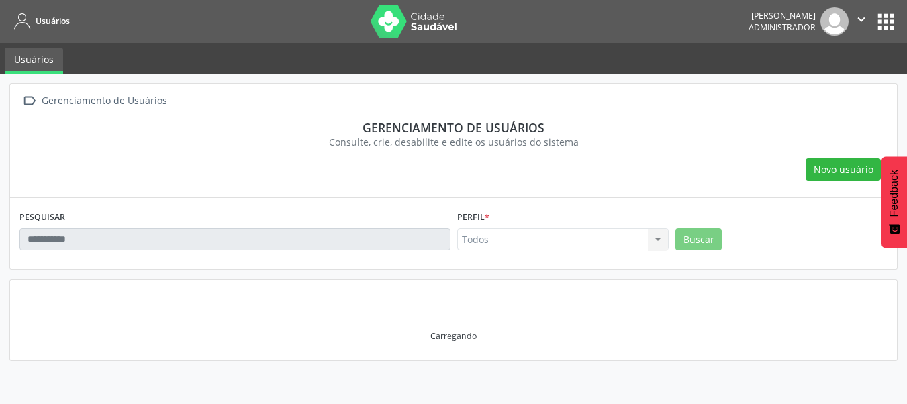 This screenshot has width=907, height=404. Describe the element at coordinates (698, 240) in the screenshot. I see `button: Buscar` at that location.